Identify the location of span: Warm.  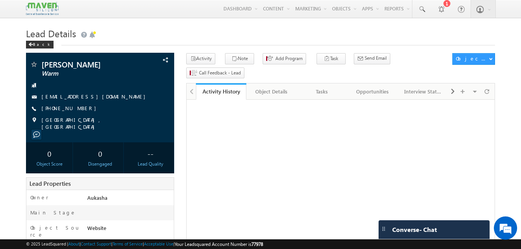
(87, 74).